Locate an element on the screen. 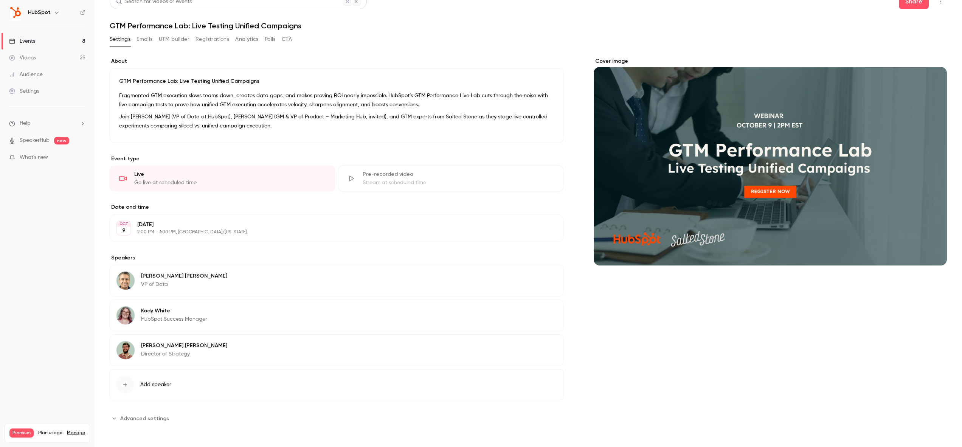 The width and height of the screenshot is (962, 447). p: HubSpot Success Manager is located at coordinates (174, 319).